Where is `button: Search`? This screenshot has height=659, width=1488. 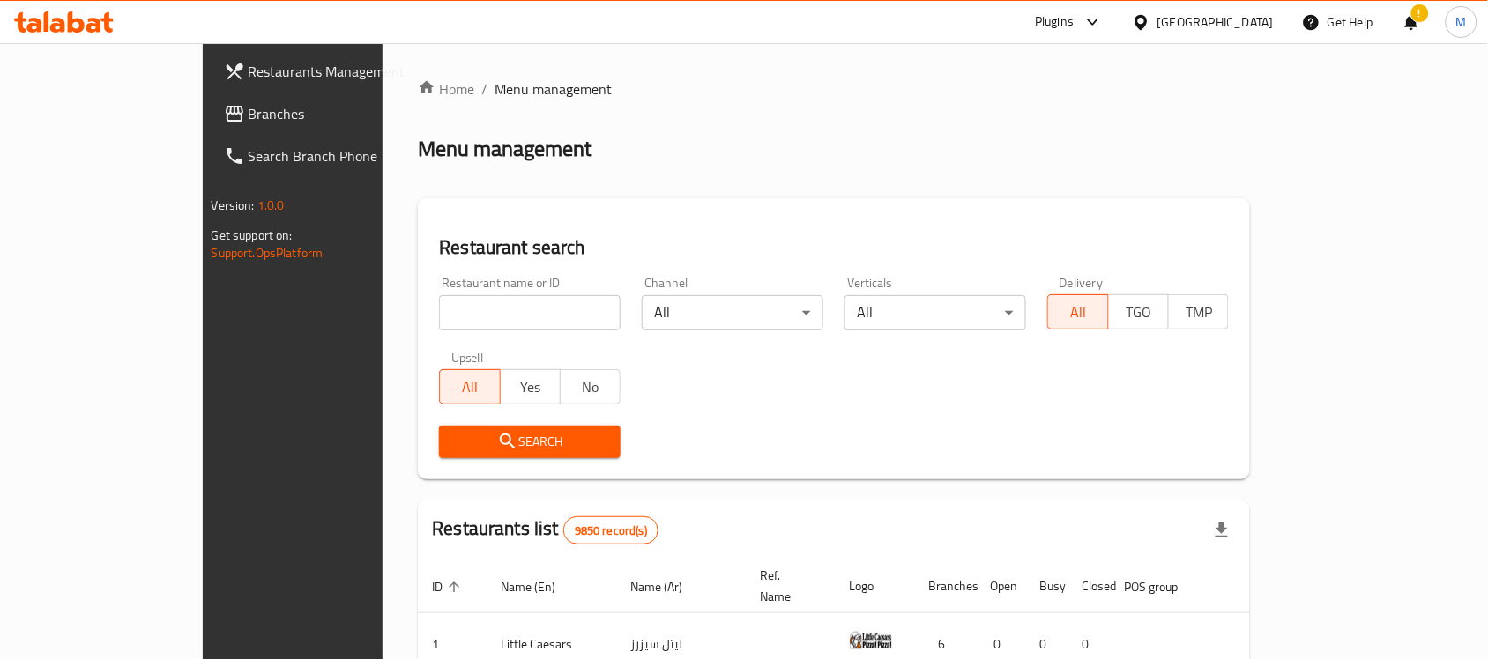 button: Search is located at coordinates (530, 442).